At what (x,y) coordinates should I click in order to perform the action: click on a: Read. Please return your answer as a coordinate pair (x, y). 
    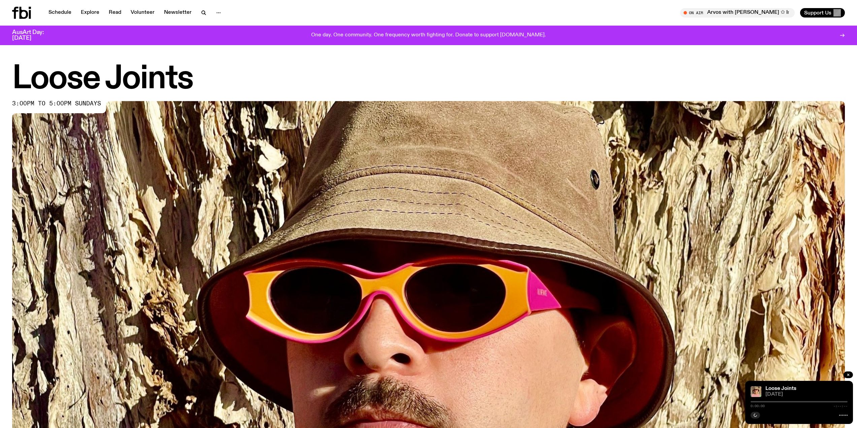
    Looking at the image, I should click on (115, 13).